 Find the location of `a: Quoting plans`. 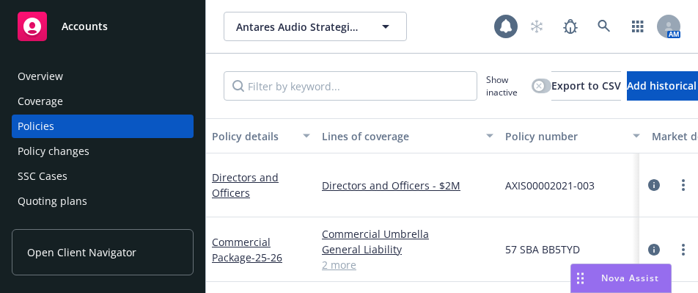

a: Quoting plans is located at coordinates (103, 201).